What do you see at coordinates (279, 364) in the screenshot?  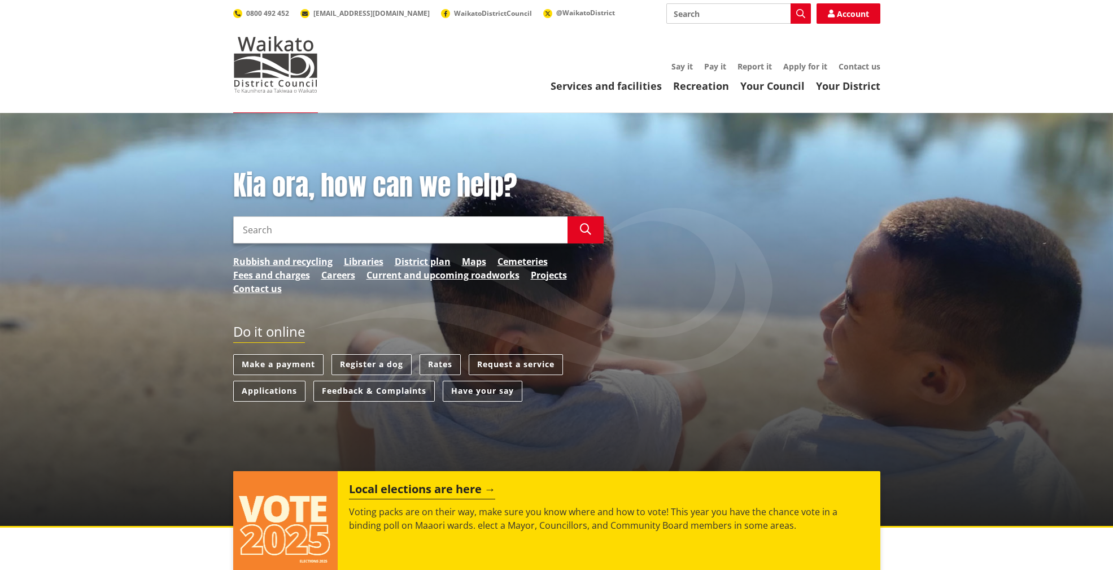 I see `a: Make a payment` at bounding box center [279, 364].